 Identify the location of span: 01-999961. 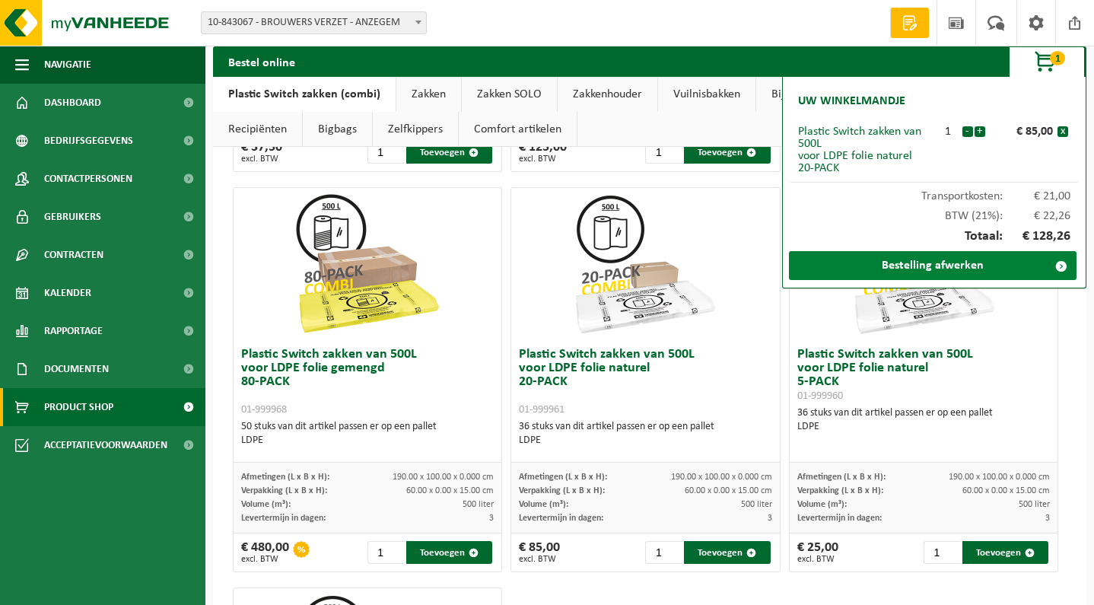
(542, 409).